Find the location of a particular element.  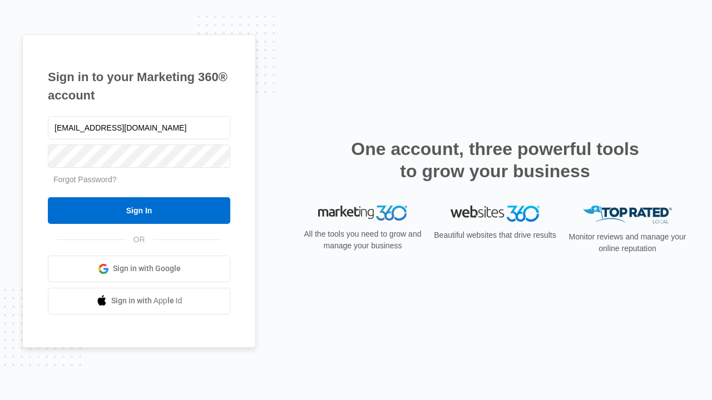

span: Sign in with Google is located at coordinates (147, 269).